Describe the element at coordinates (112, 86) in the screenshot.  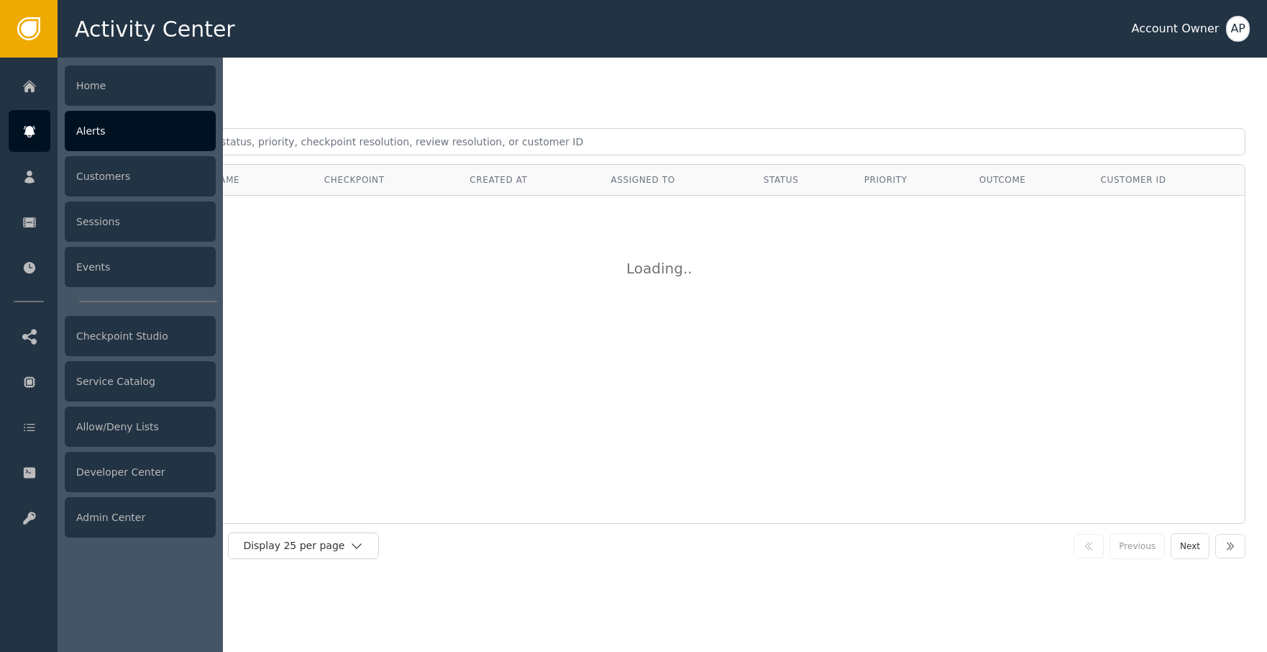
I see `a: Home` at that location.